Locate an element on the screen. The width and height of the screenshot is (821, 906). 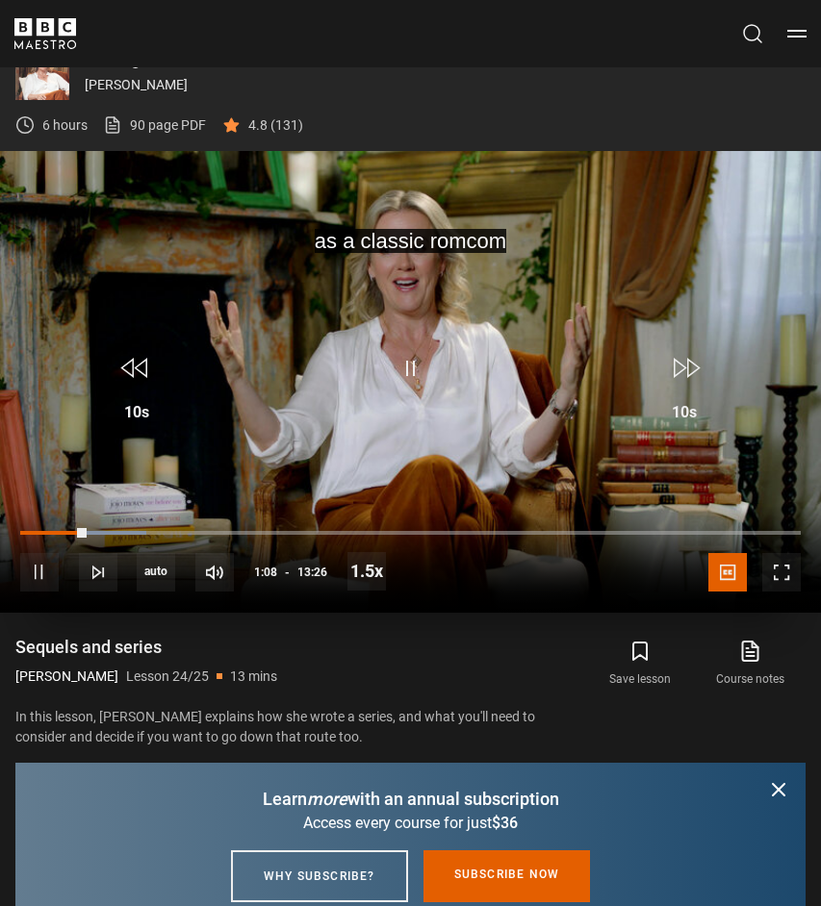
h1: Sequels and series is located at coordinates (146, 647).